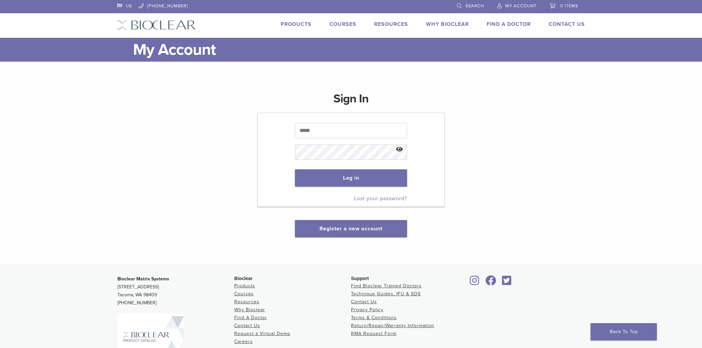 This screenshot has width=702, height=348. Describe the element at coordinates (386, 286) in the screenshot. I see `a: Find Bioclear Trained Doctors` at that location.